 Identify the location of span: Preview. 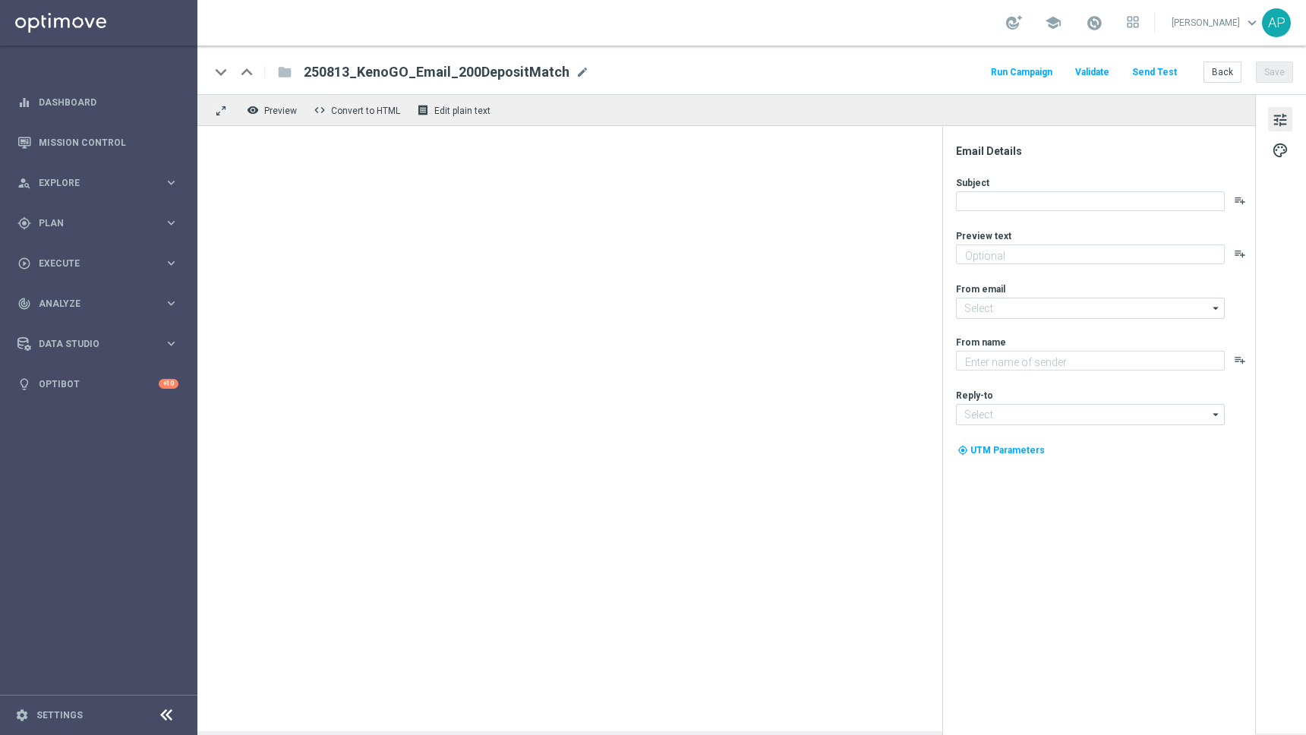
(280, 111).